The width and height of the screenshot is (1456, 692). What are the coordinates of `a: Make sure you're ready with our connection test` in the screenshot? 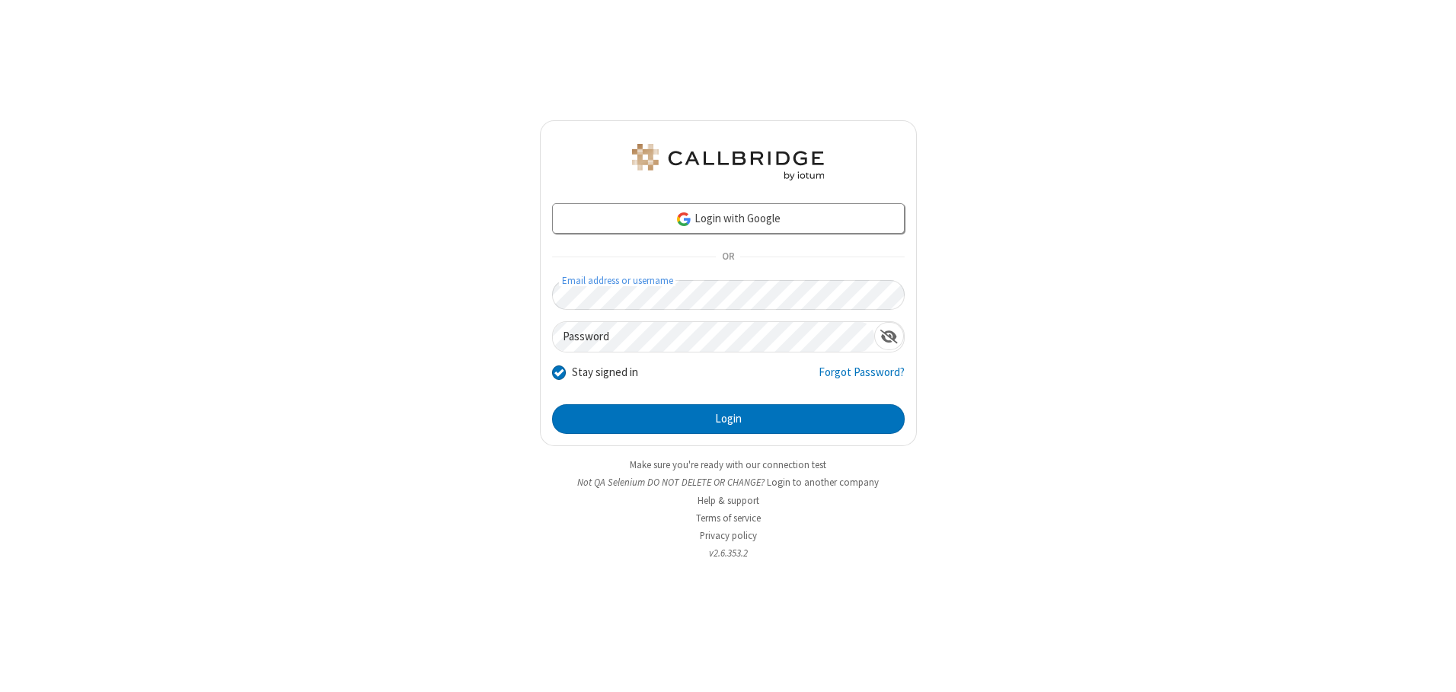 It's located at (728, 465).